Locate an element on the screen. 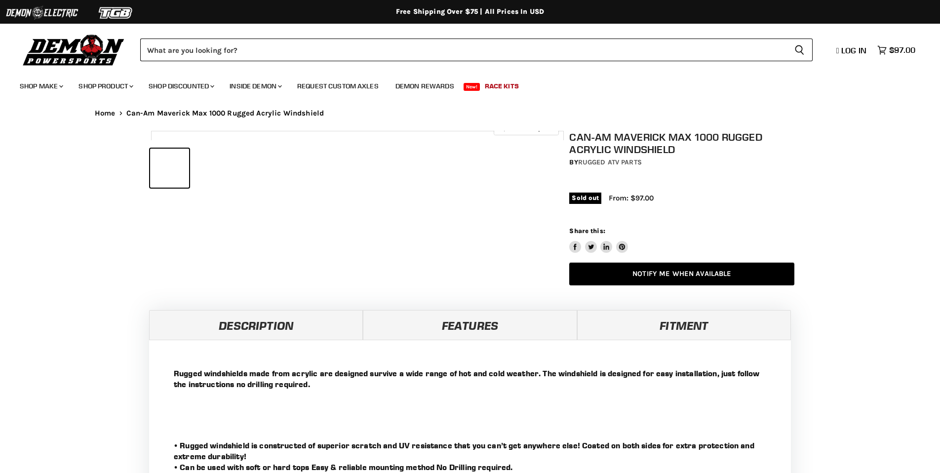 This screenshot has height=473, width=940. a: Rugged ATV Parts is located at coordinates (609, 162).